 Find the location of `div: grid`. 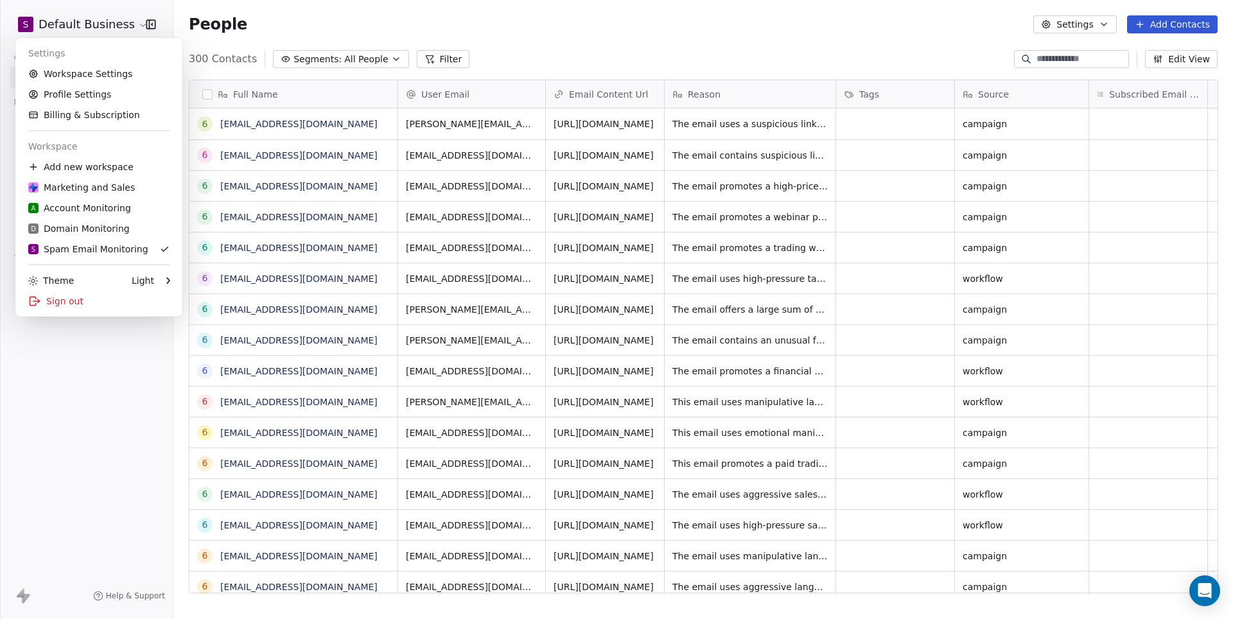

div: grid is located at coordinates (293, 351).